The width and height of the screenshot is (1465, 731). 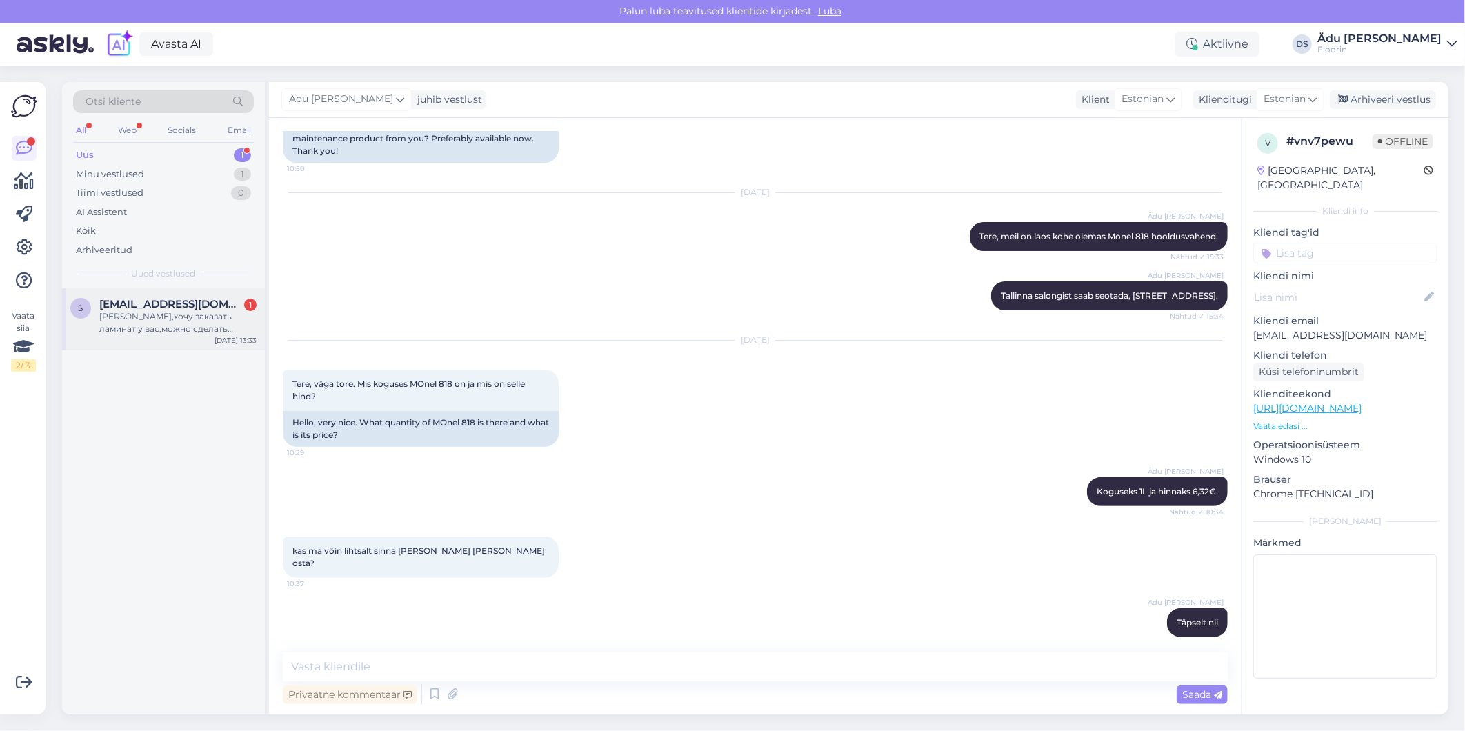 What do you see at coordinates (1198, 622) in the screenshot?
I see `span: Täpselt nii` at bounding box center [1198, 622].